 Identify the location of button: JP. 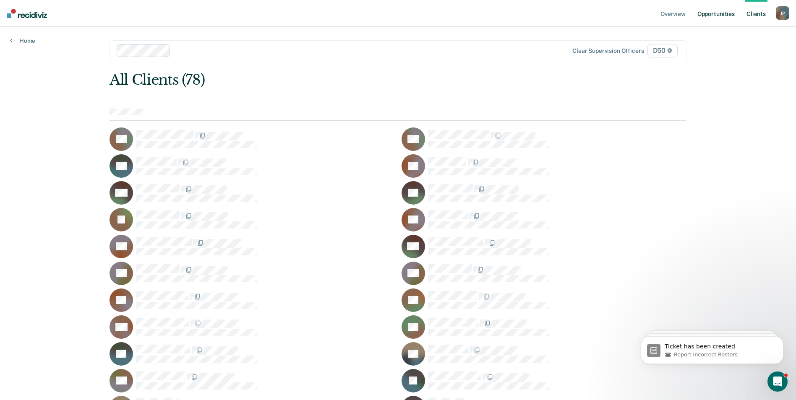
(782, 13).